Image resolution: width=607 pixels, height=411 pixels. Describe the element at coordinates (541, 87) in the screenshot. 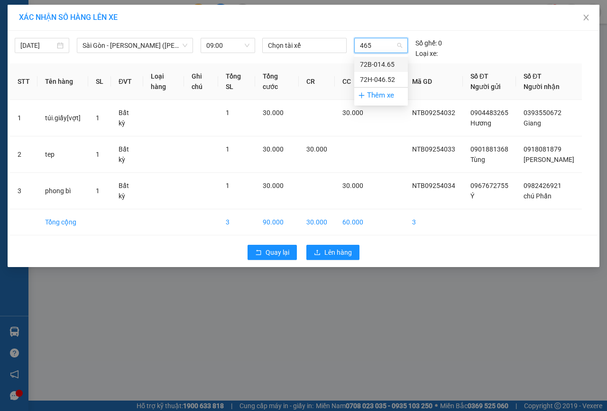

I see `span: Người nhận` at that location.